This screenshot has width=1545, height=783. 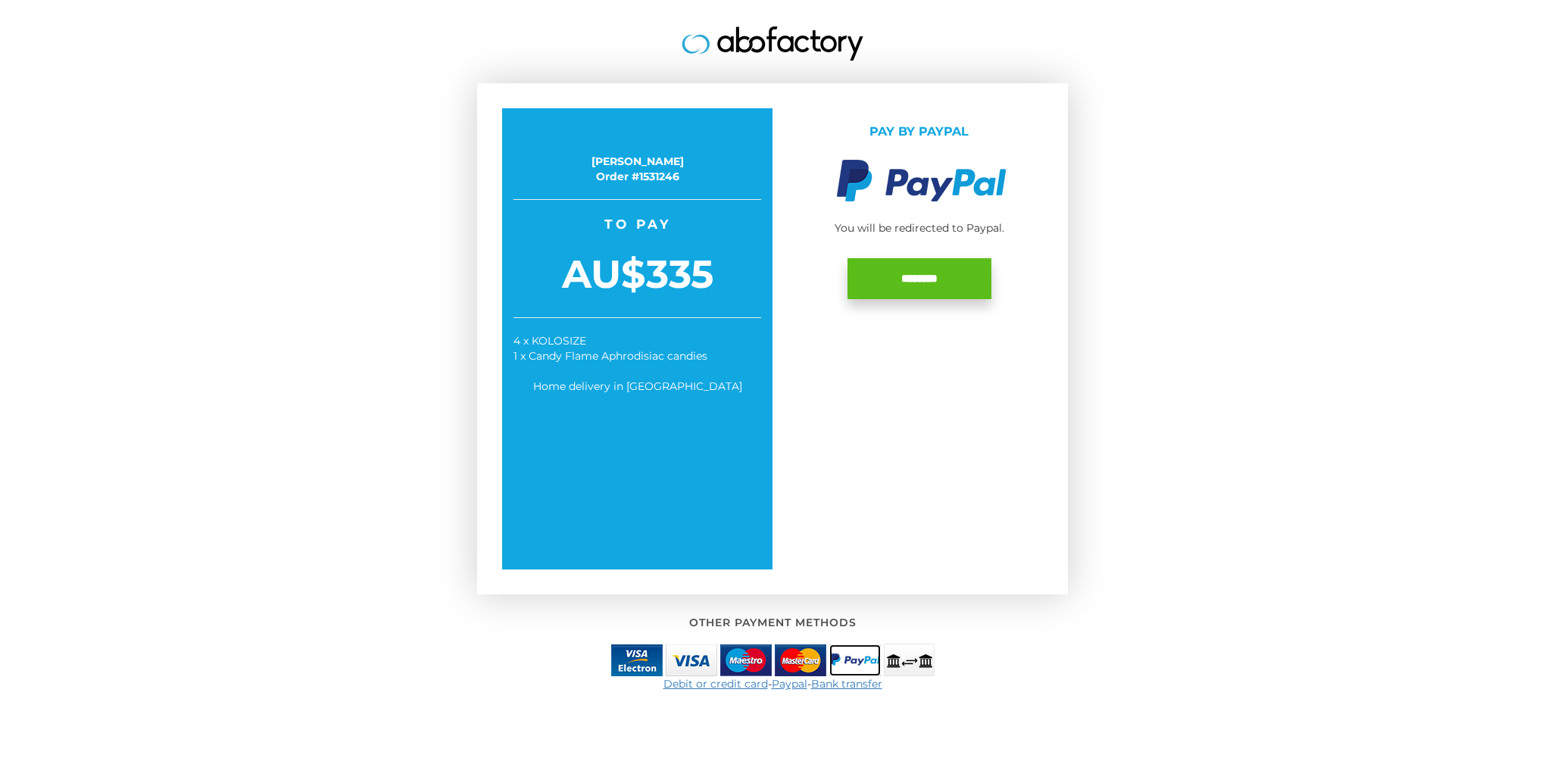 I want to click on div: 4 x KOLOSIZE 1 x Candy Flame Aphrodisiac candies, so click(x=637, y=348).